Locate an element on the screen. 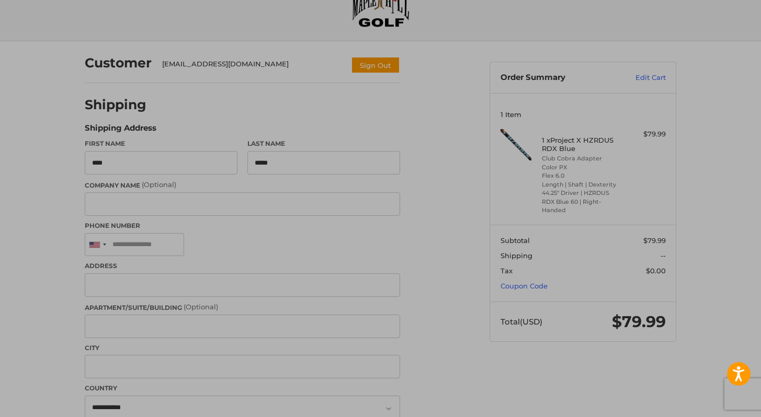 The width and height of the screenshot is (761, 417). li: Length | Shaft | Dexterity 44.25" Driver | HZRDUS RDX Blue 60 | Right-Handed is located at coordinates (582, 198).